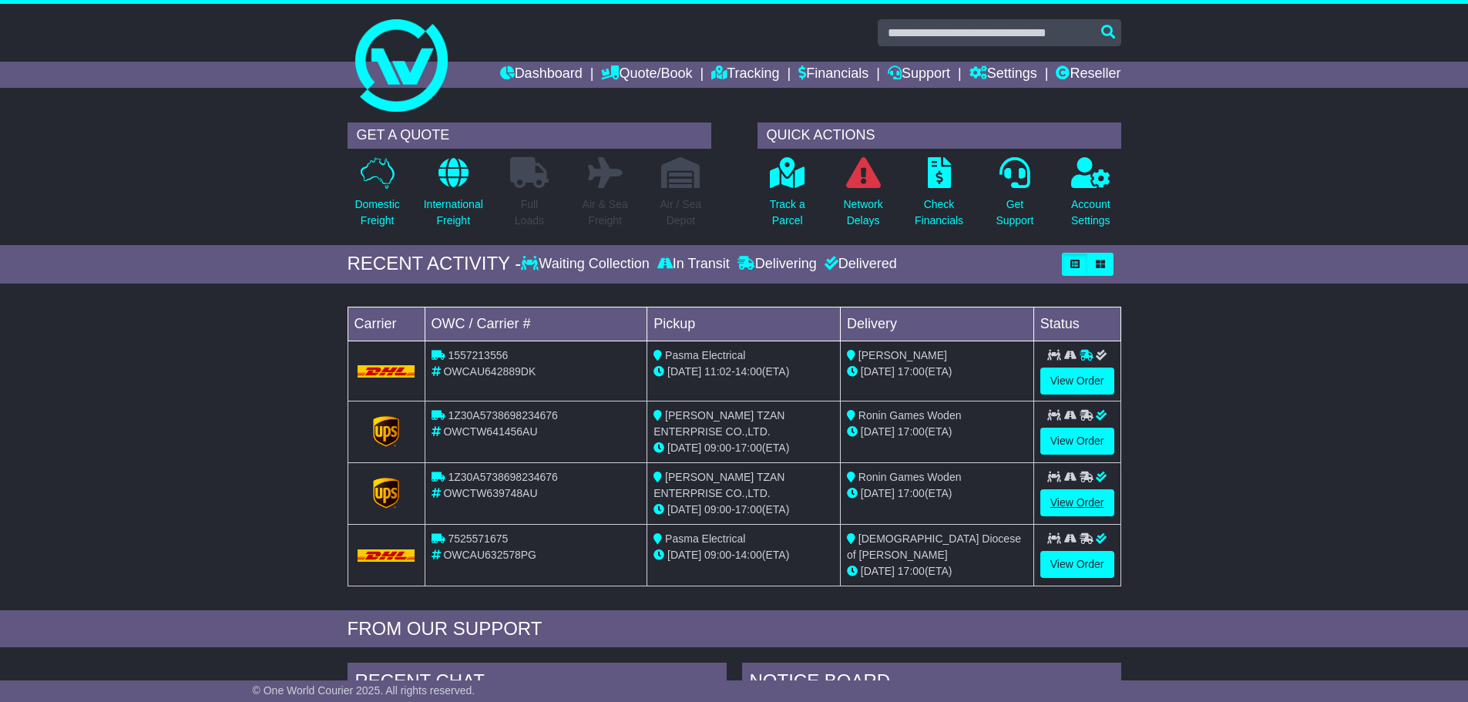  What do you see at coordinates (647, 75) in the screenshot?
I see `a: Quote/Book` at bounding box center [647, 75].